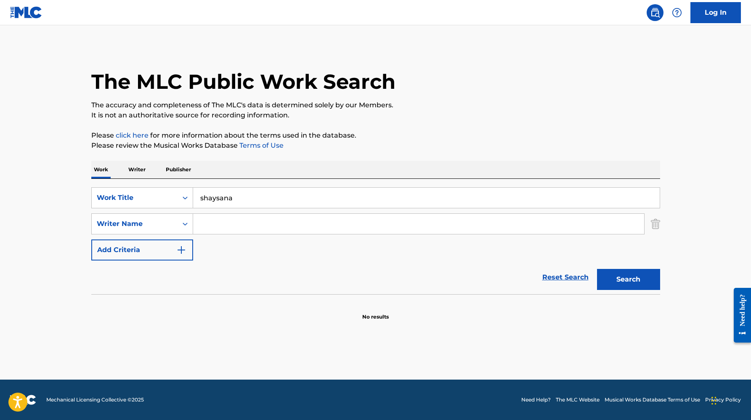  I want to click on a: Privacy Policy, so click(723, 400).